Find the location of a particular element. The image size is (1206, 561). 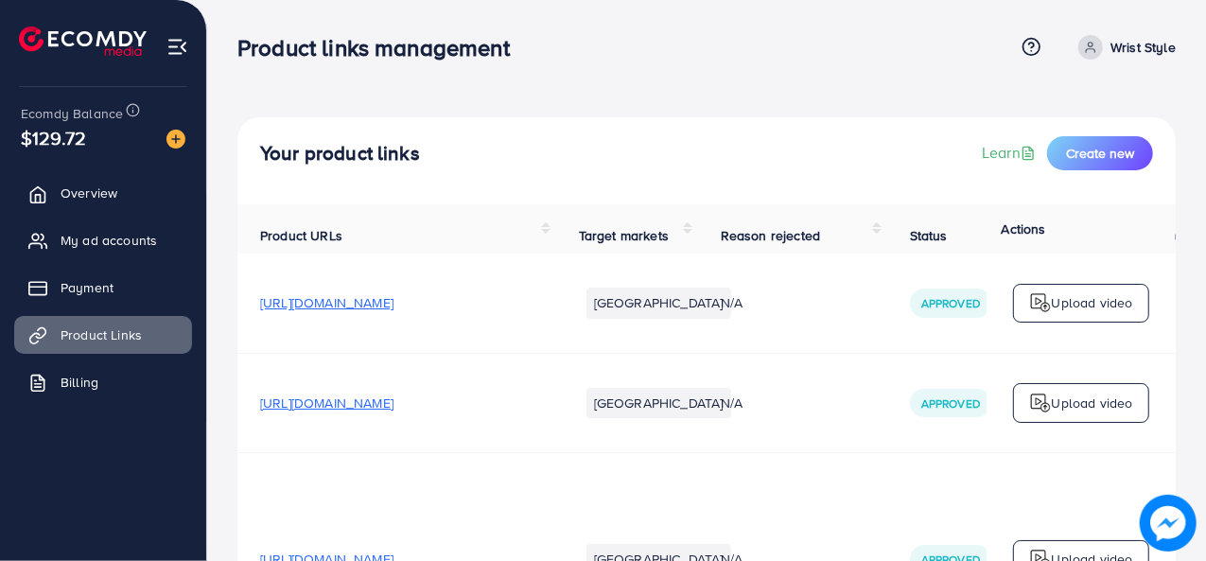

span: Target markets is located at coordinates (623, 236).